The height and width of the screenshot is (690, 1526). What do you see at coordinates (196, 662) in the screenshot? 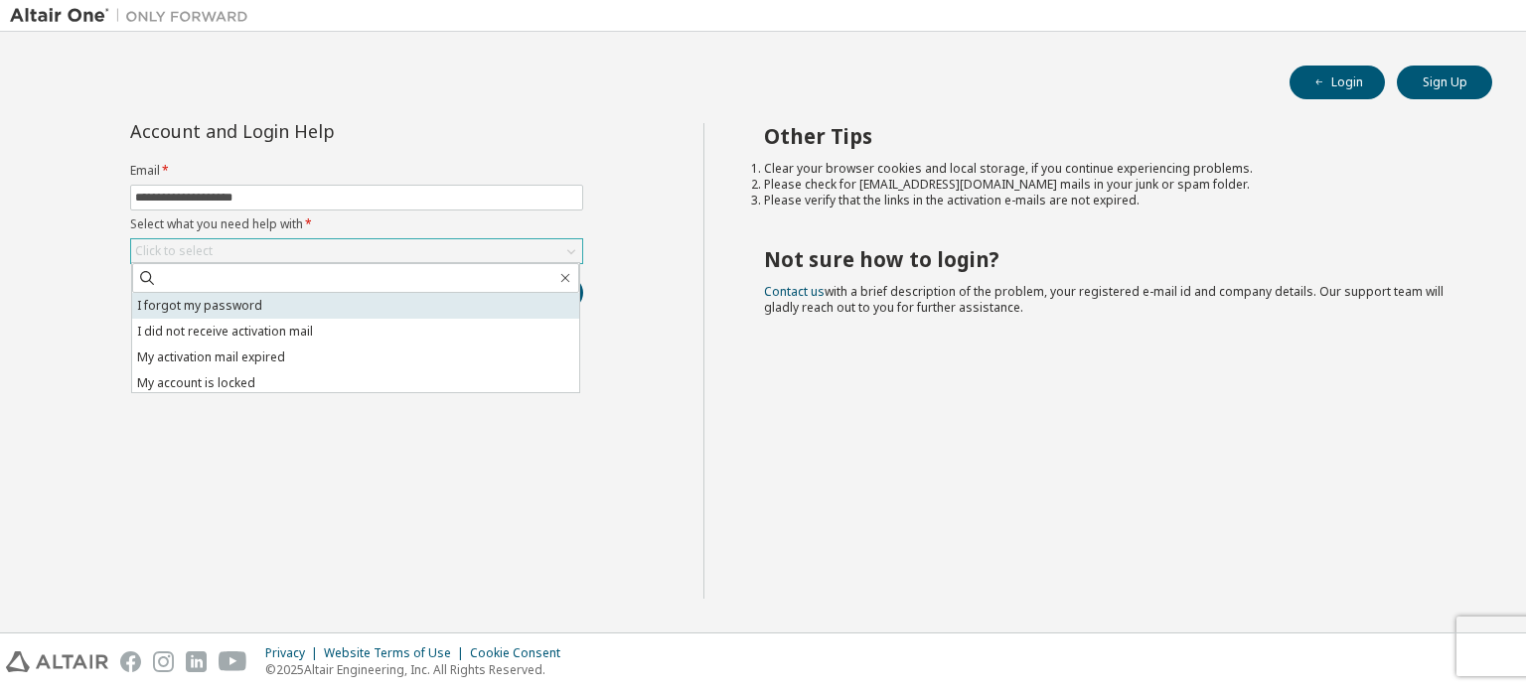
I see `img: linkedin.svg` at bounding box center [196, 662].